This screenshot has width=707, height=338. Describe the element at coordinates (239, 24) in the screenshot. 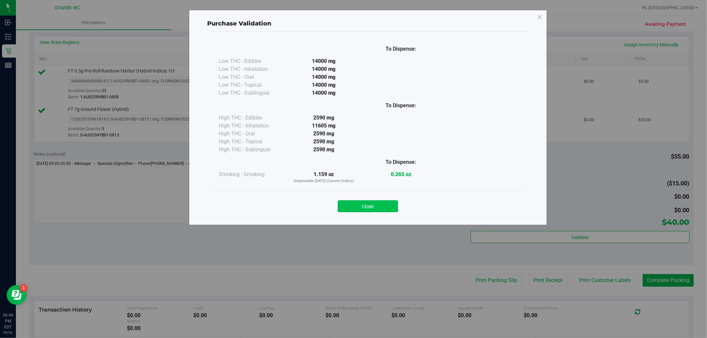

I see `span: Purchase Validation` at that location.